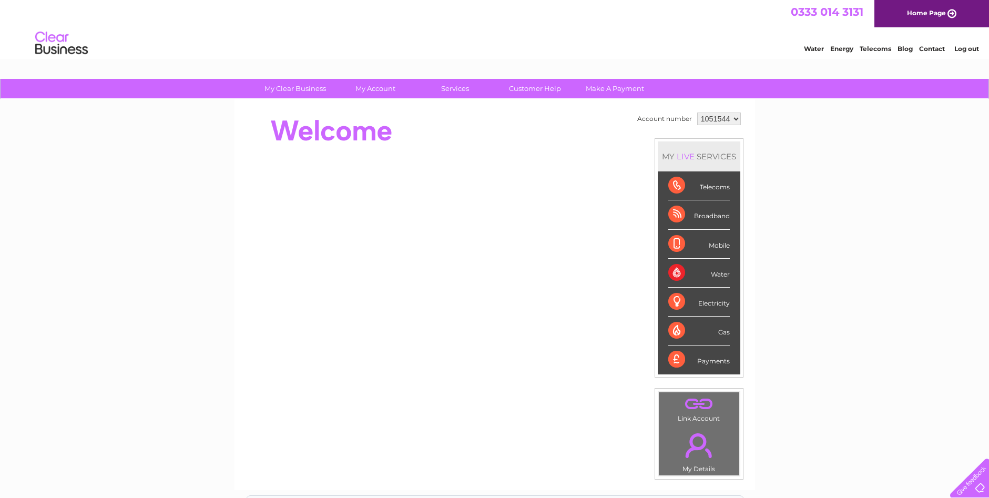  What do you see at coordinates (295, 88) in the screenshot?
I see `a: My Clear Business` at bounding box center [295, 88].